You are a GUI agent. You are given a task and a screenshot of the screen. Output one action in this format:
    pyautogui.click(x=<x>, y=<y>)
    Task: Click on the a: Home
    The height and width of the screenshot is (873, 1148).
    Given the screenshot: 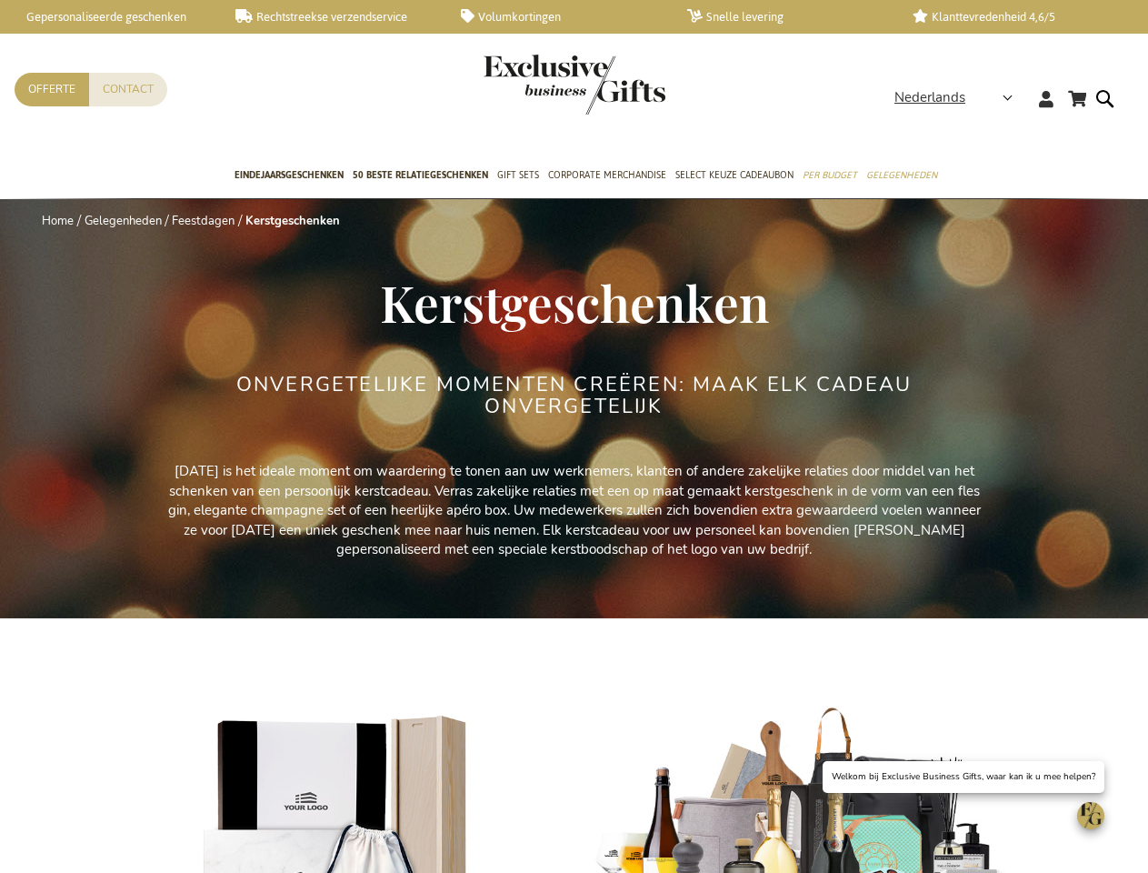 What is the action you would take?
    pyautogui.click(x=57, y=221)
    